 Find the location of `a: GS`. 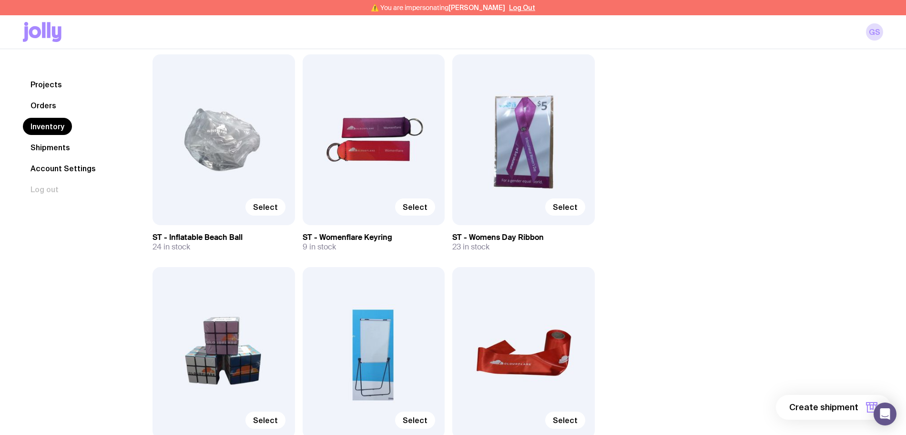

a: GS is located at coordinates (874, 32).